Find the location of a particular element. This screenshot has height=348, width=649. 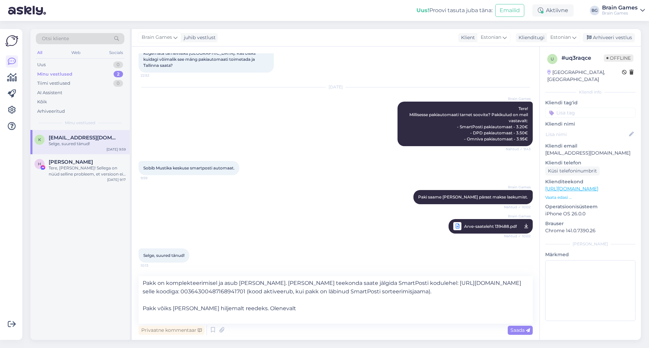

div: Küsi telefoninumbrit is located at coordinates (572, 171).